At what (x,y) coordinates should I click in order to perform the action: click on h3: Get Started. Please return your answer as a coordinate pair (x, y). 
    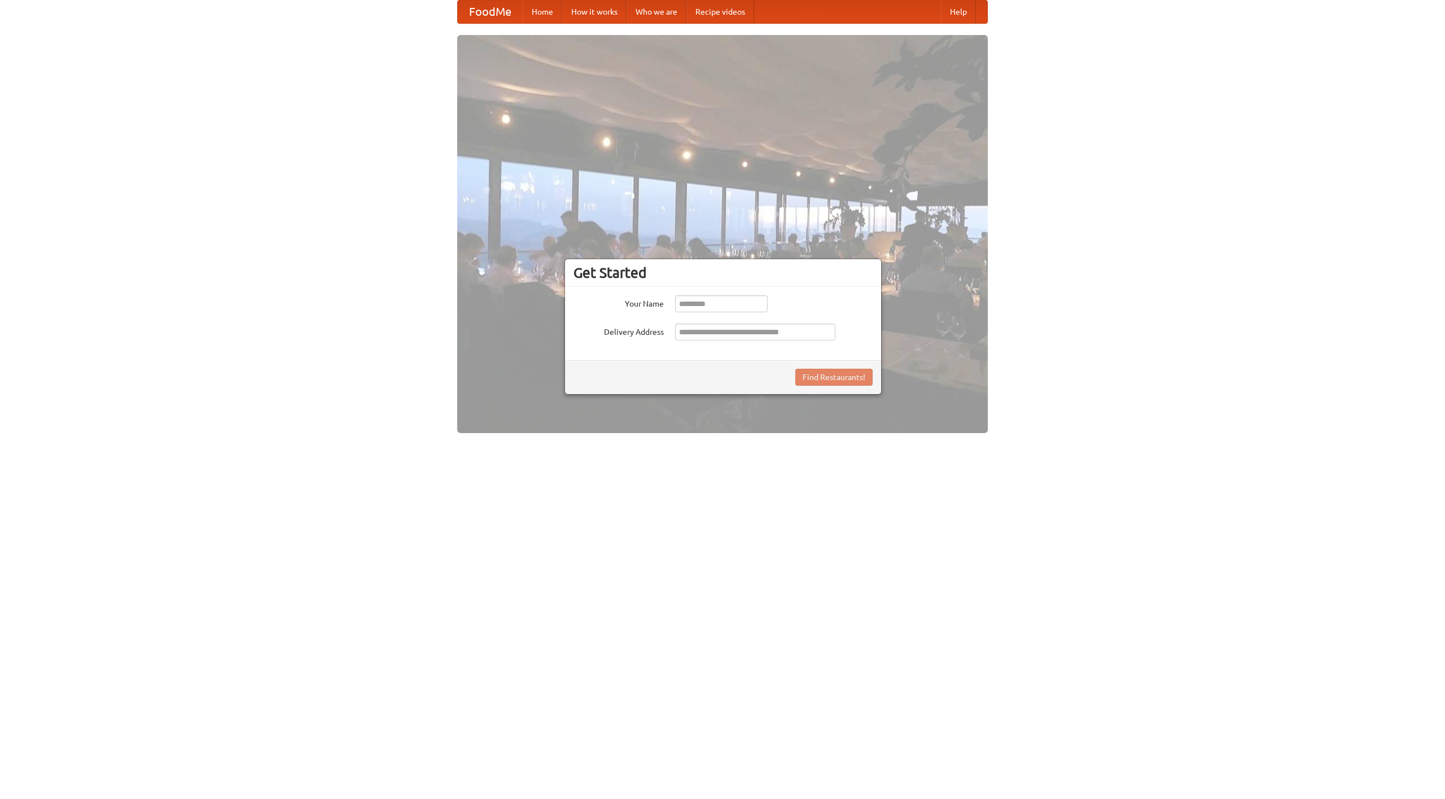
    Looking at the image, I should click on (723, 273).